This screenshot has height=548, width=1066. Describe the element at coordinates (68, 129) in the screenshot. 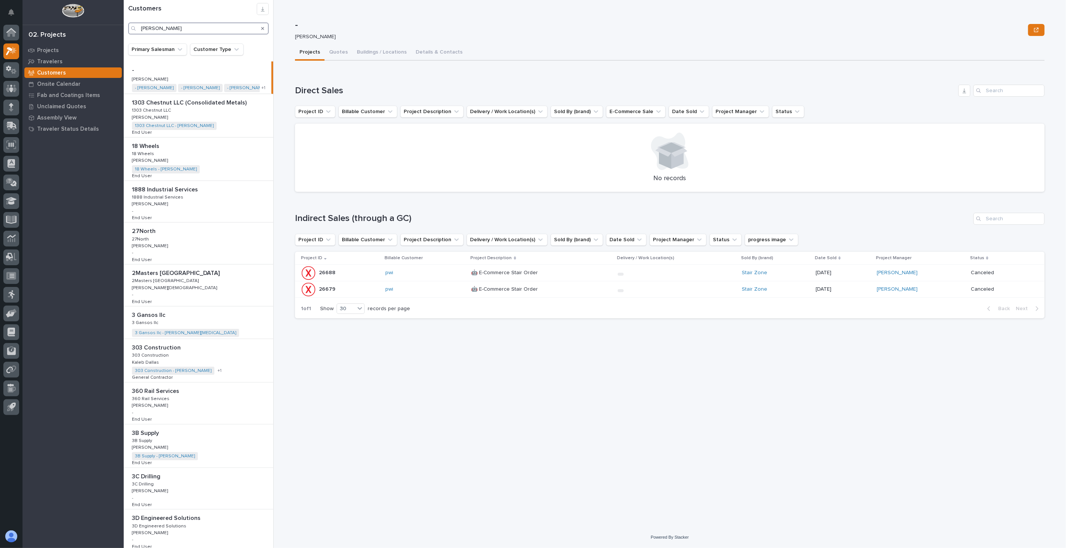

I see `p: Traveler Status Details` at that location.